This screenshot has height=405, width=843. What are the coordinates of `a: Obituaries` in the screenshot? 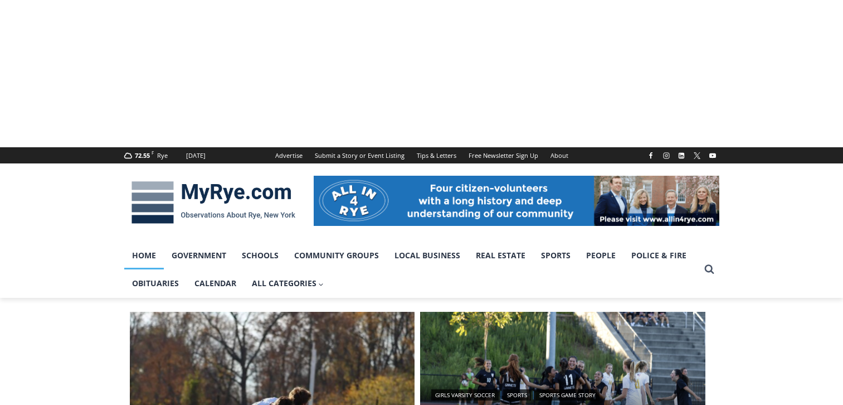 It's located at (156, 283).